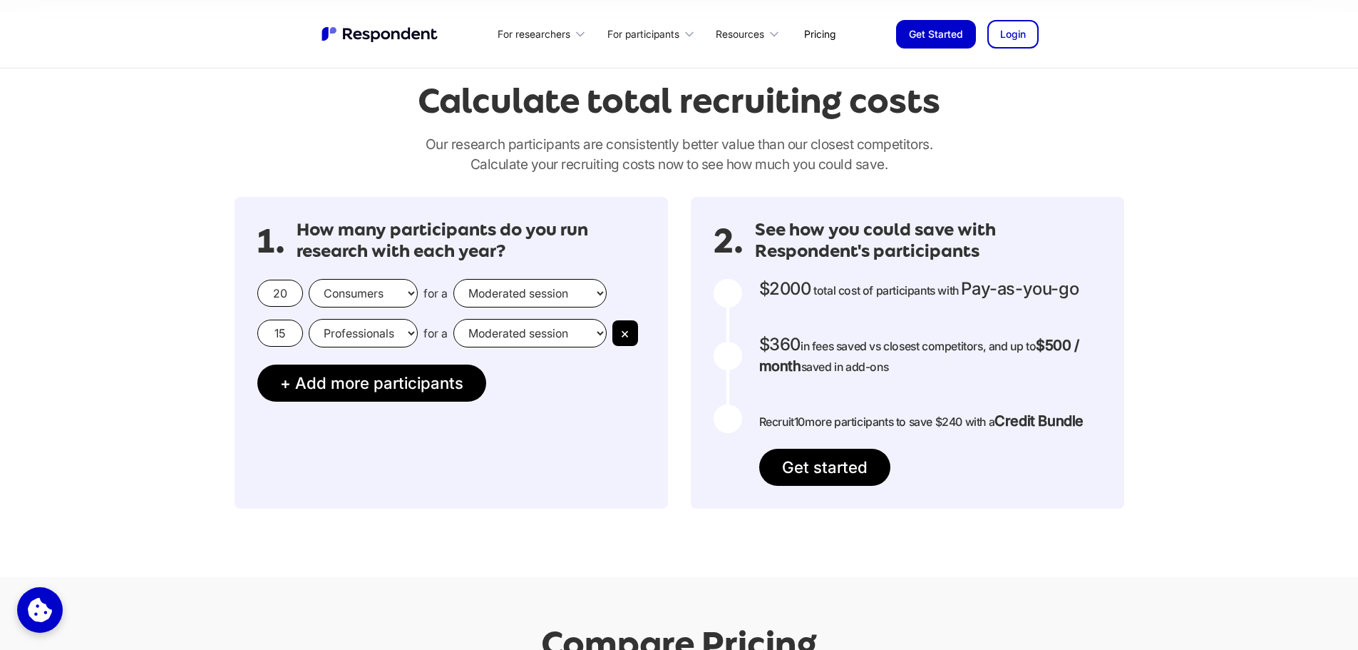 This screenshot has height=650, width=1358. Describe the element at coordinates (928, 240) in the screenshot. I see `h3: See how you could save with Respondent's participants` at that location.